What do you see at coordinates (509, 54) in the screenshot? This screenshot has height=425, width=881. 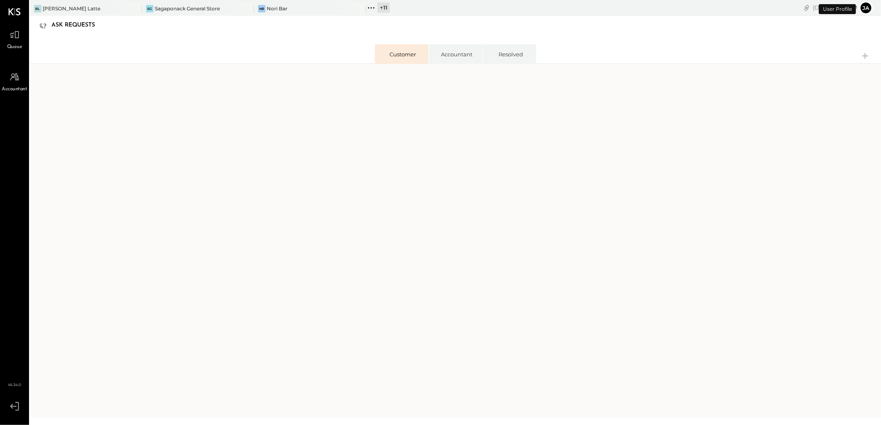 I see `li: Resolved` at bounding box center [509, 54].